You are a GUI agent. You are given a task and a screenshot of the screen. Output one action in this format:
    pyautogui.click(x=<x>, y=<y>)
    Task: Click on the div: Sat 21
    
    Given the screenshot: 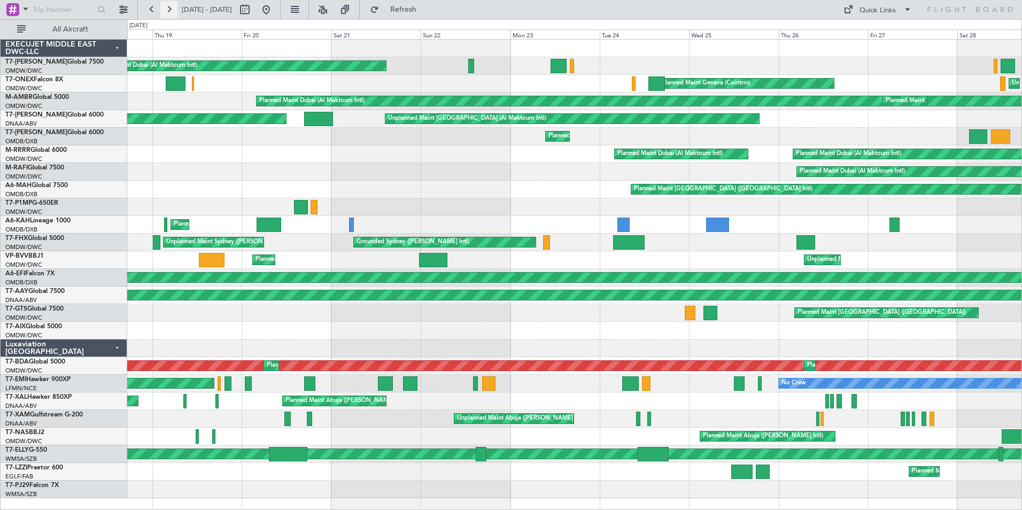 What is the action you would take?
    pyautogui.click(x=376, y=34)
    